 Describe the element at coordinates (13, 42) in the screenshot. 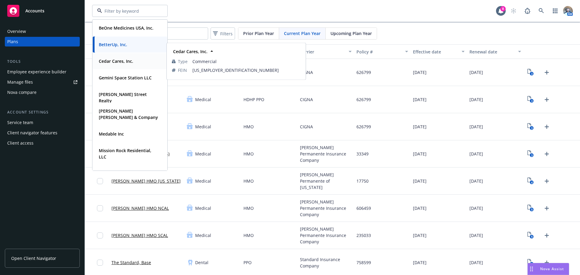

I see `div: Plans` at that location.